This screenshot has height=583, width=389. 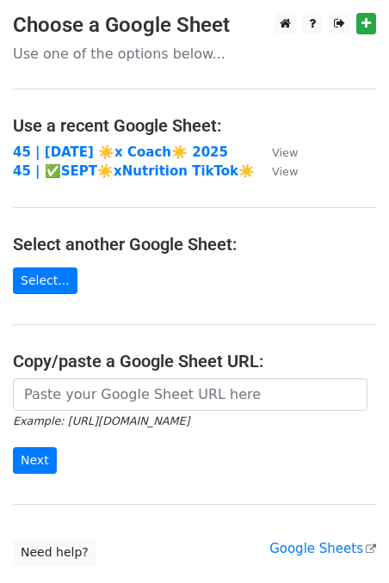 I want to click on a: Google Sheets, so click(x=322, y=548).